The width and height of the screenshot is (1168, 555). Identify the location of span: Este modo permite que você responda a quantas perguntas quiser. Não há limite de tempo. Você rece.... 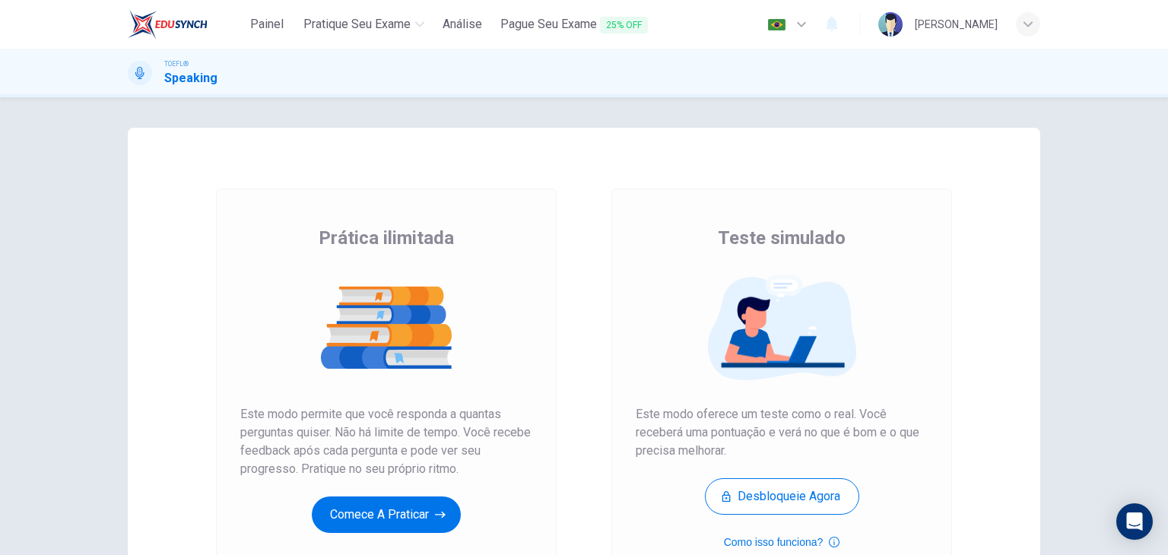
(386, 442).